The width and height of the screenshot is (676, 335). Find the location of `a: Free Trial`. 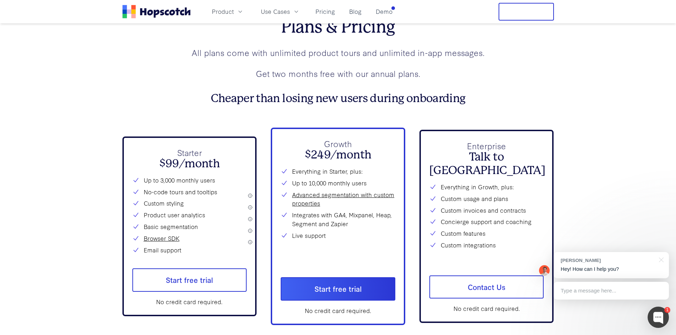

a: Free Trial is located at coordinates (526, 12).